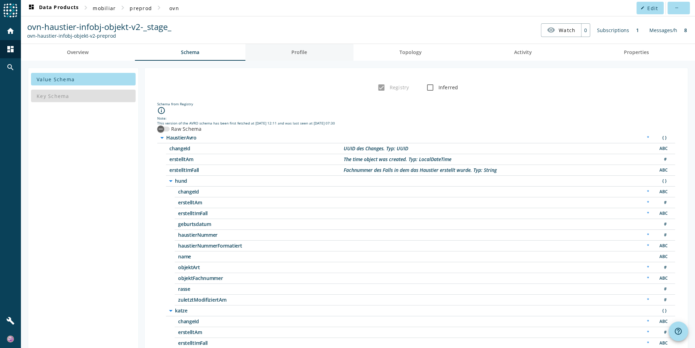 The image size is (695, 348). Describe the element at coordinates (265, 267) in the screenshot. I see `span: /hund/objektArt` at that location.